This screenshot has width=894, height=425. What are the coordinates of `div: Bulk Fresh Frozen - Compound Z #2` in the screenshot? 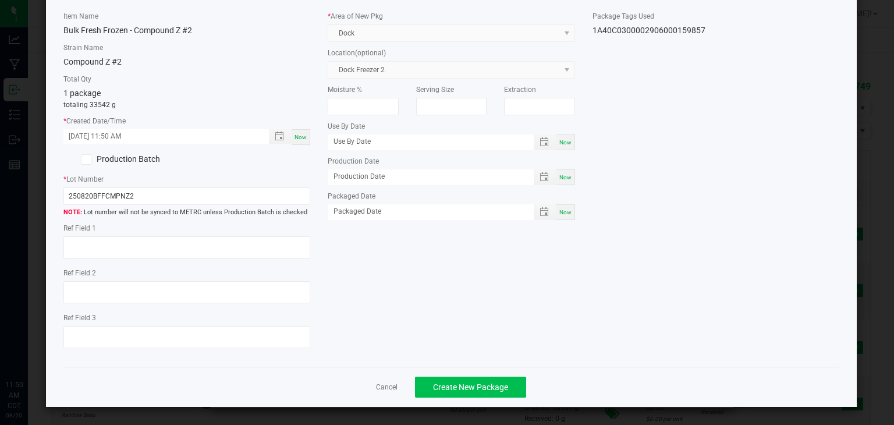 It's located at (187, 30).